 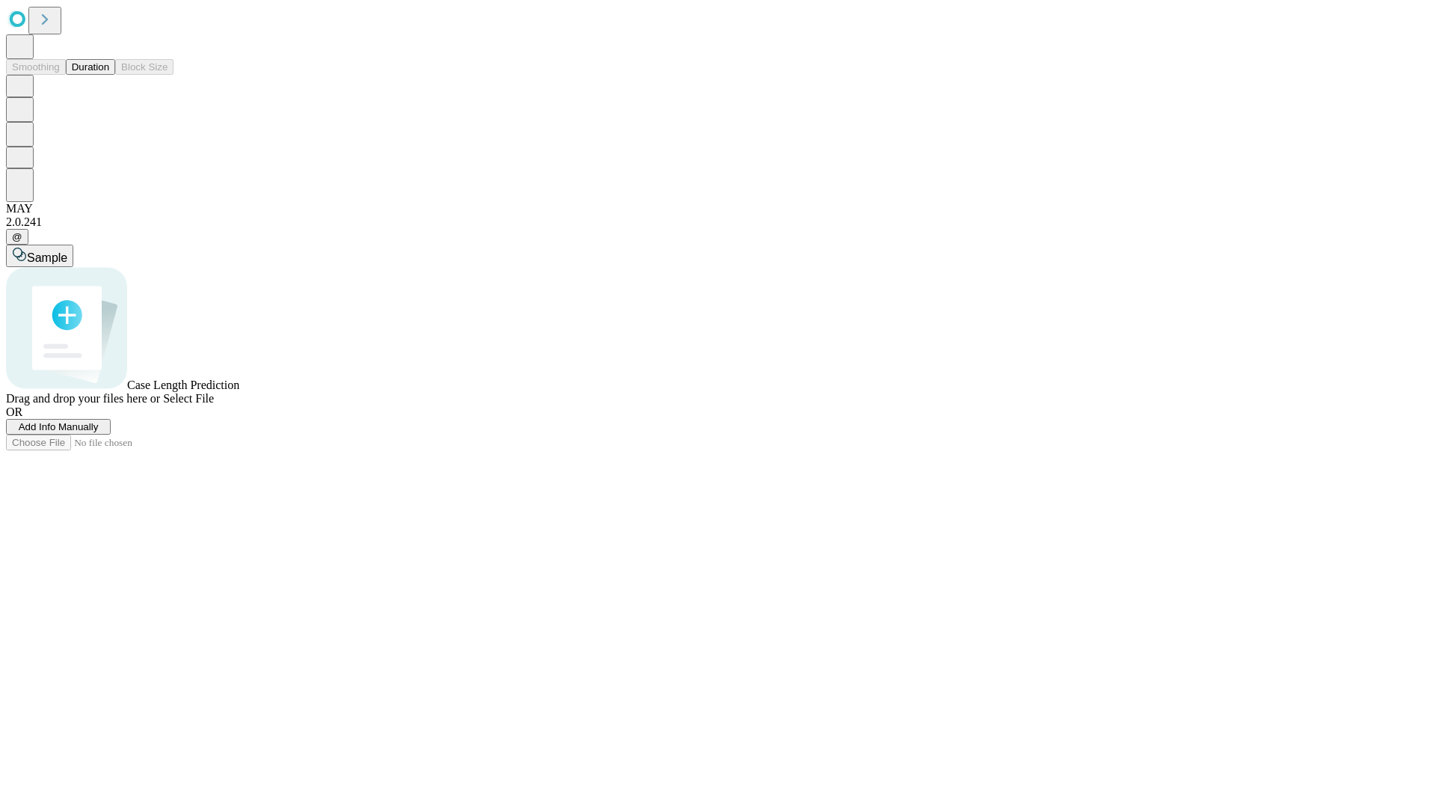 What do you see at coordinates (144, 67) in the screenshot?
I see `button: Block Size` at bounding box center [144, 67].